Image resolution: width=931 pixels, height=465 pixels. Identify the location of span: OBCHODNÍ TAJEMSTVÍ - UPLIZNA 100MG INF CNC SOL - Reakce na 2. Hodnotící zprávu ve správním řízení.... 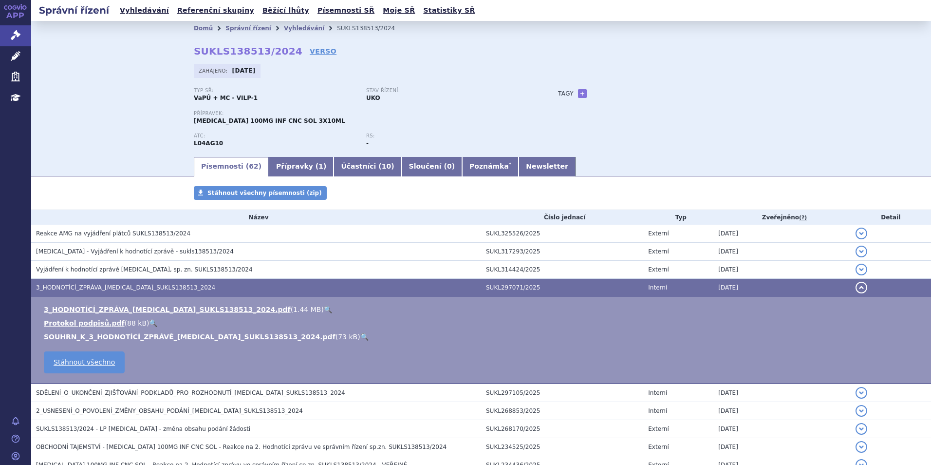
(241, 447).